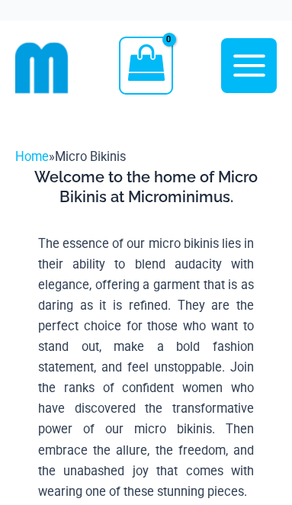  I want to click on img: cropped mm emblem, so click(42, 68).